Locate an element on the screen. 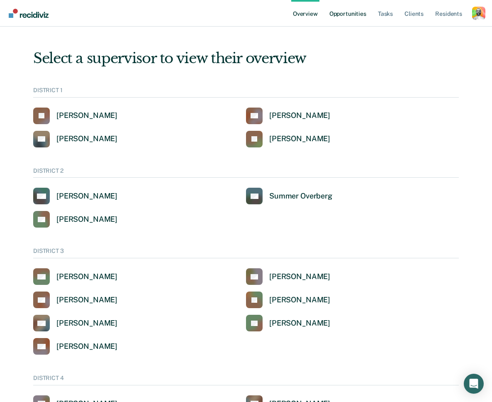 This screenshot has height=402, width=492. div: Summer Overberg is located at coordinates (301, 196).